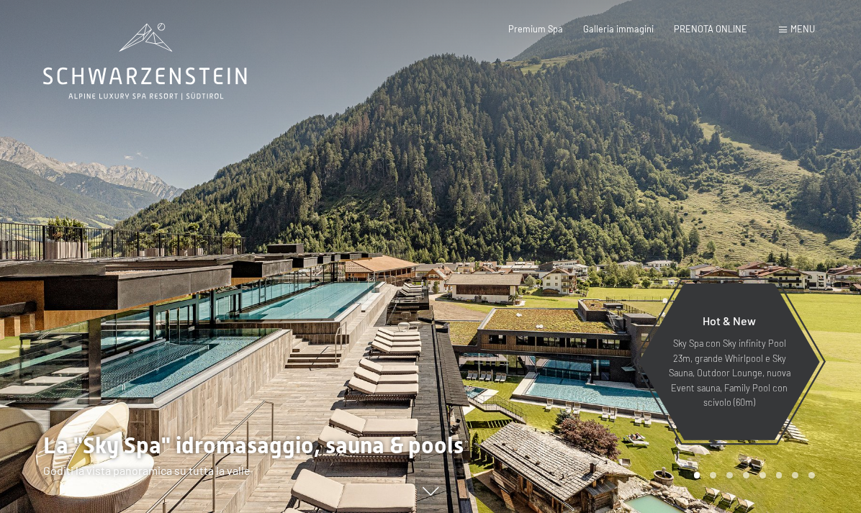 This screenshot has width=861, height=513. Describe the element at coordinates (762, 475) in the screenshot. I see `div: Carousel Page 5` at that location.